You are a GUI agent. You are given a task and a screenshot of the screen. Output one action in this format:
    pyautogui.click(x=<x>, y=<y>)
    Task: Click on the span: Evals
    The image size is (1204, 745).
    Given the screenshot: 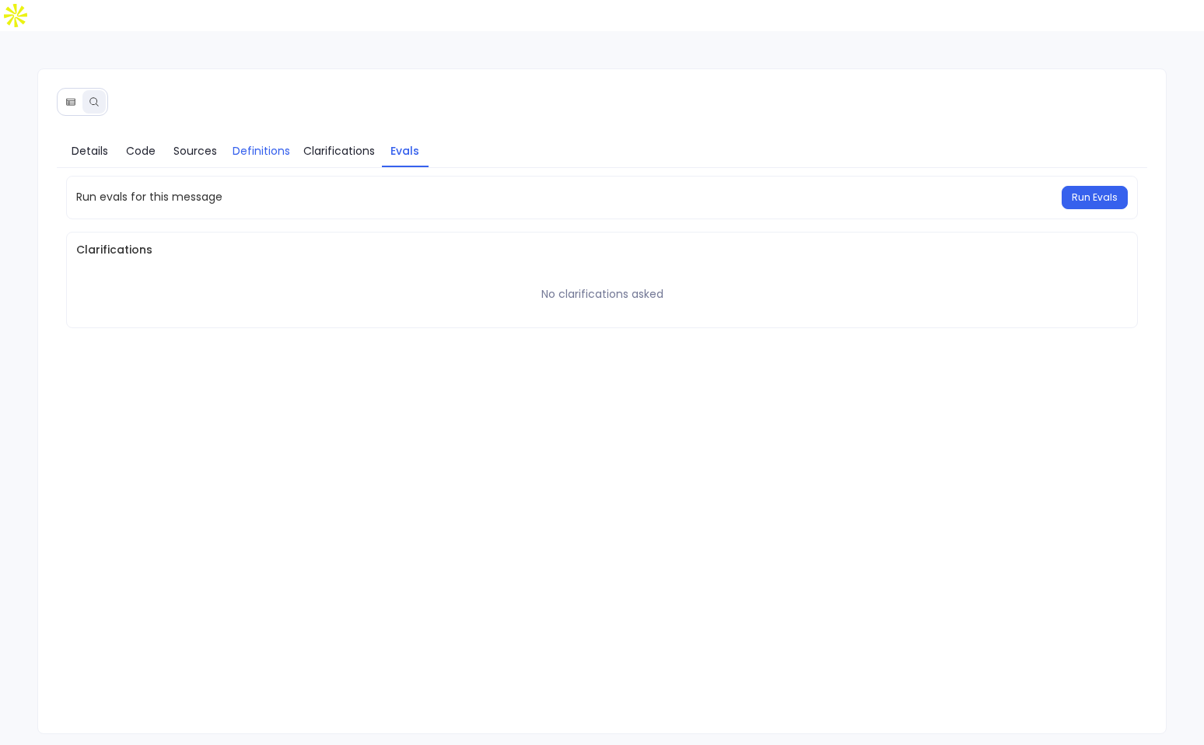 What is the action you would take?
    pyautogui.click(x=405, y=151)
    